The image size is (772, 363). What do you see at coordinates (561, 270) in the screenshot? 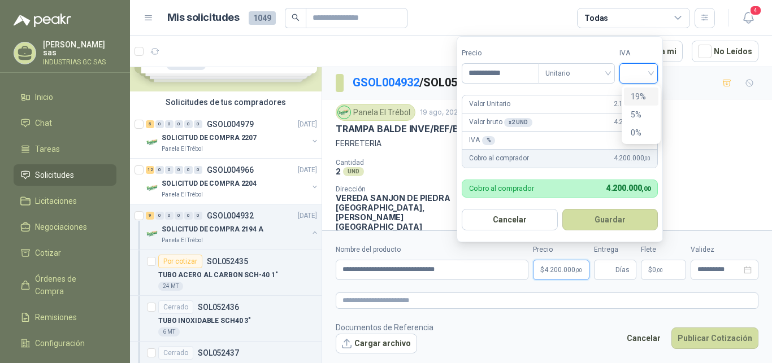
I see `p: $4.200.000,00` at bounding box center [561, 270].